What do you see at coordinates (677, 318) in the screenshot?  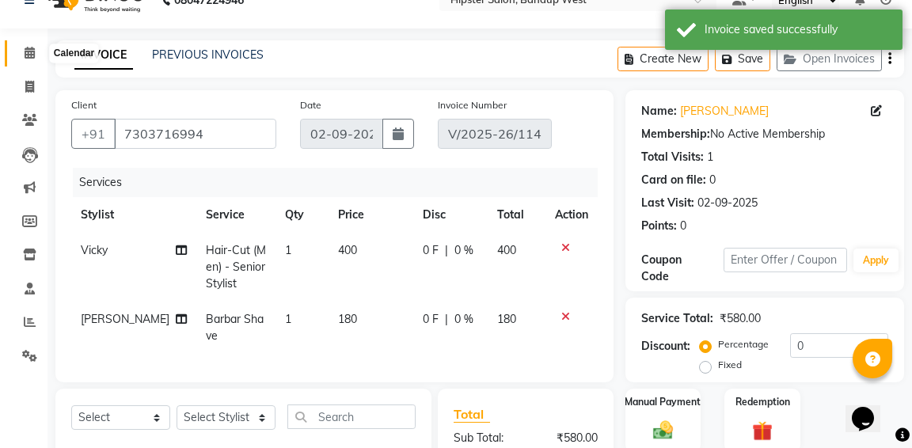 I see `div: Service Total:` at bounding box center [677, 318].